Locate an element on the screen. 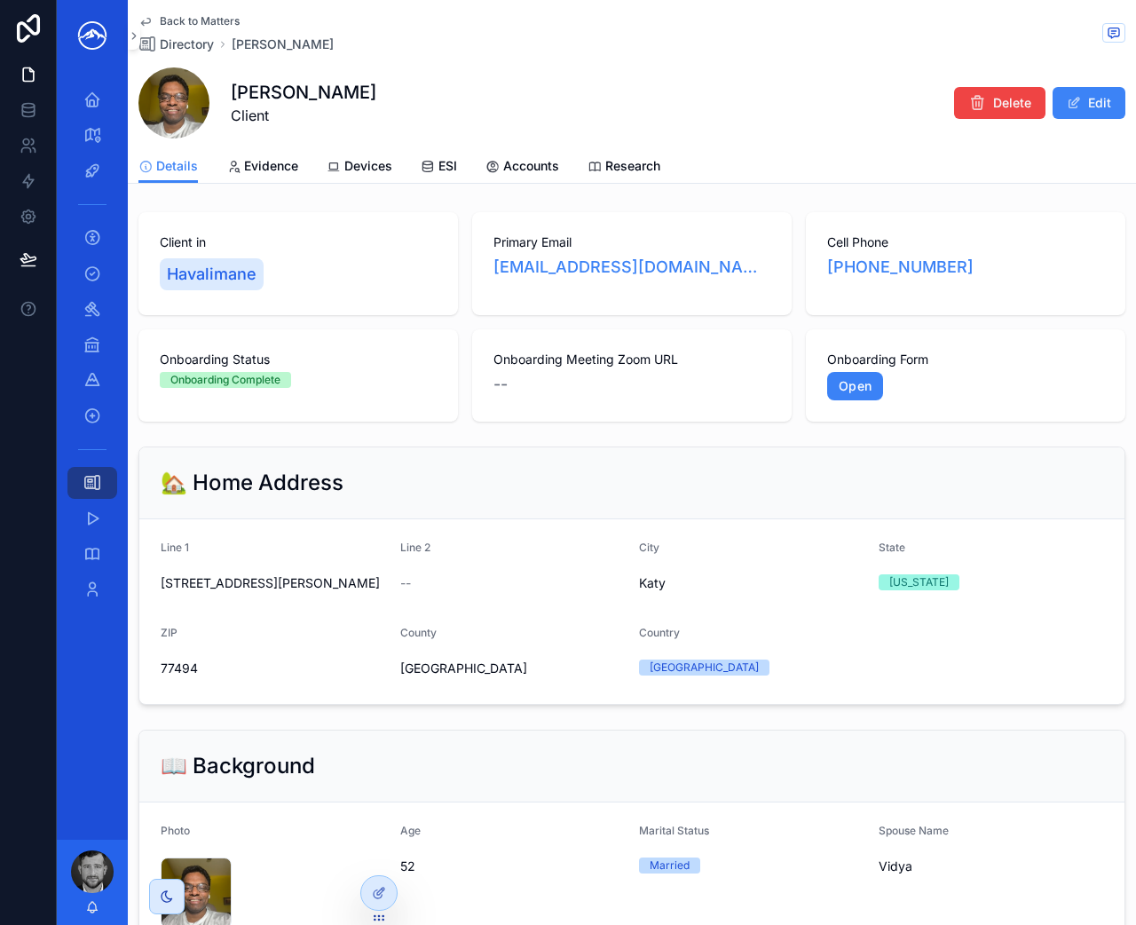 This screenshot has width=1136, height=925. a: Details is located at coordinates (168, 167).